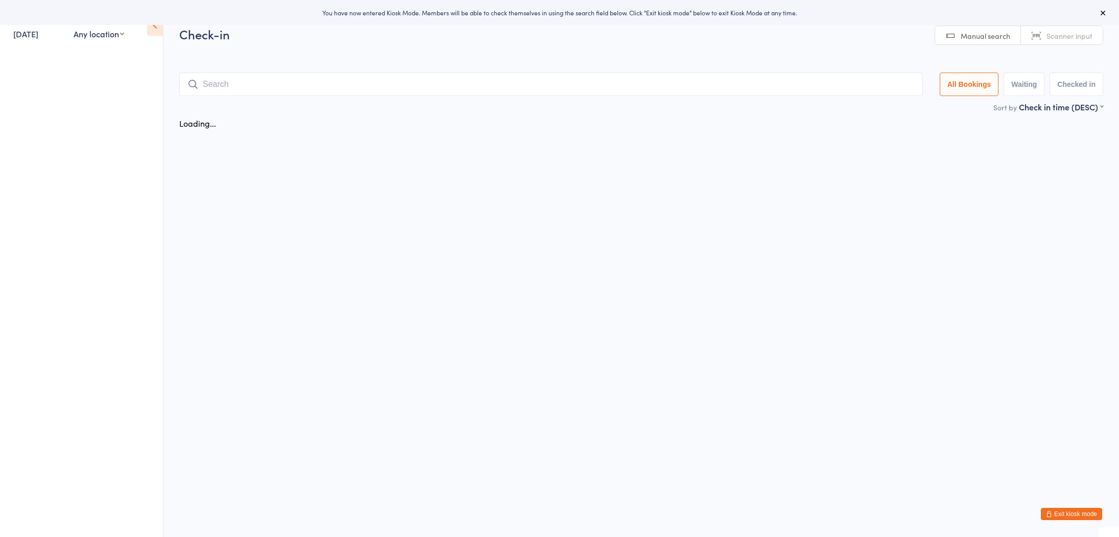 The width and height of the screenshot is (1119, 537). What do you see at coordinates (641, 34) in the screenshot?
I see `h2: Check-in` at bounding box center [641, 34].